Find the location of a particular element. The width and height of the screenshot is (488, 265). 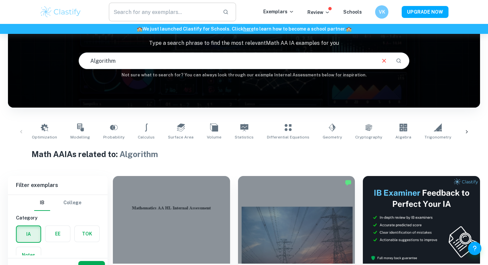

button: Notes is located at coordinates (29, 255).